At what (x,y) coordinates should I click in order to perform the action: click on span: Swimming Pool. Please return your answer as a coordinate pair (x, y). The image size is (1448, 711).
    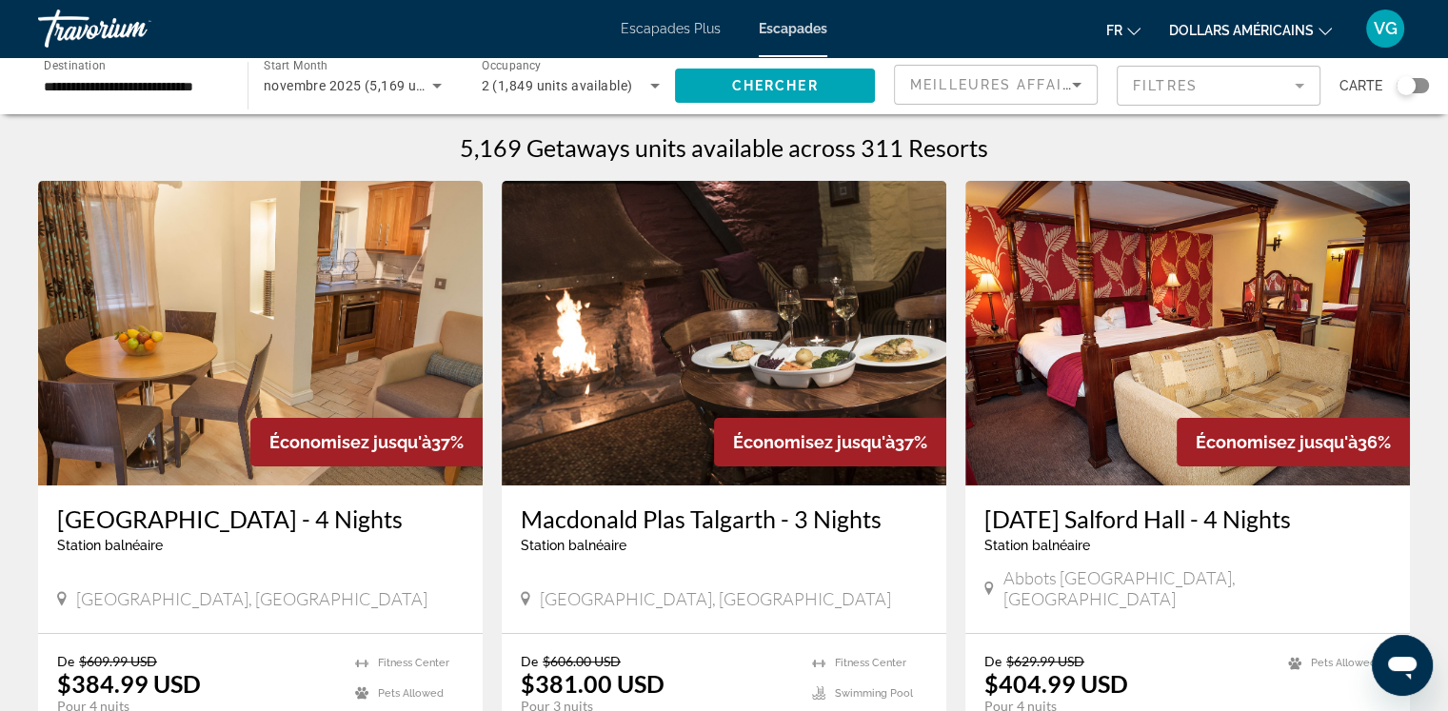
    Looking at the image, I should click on (874, 693).